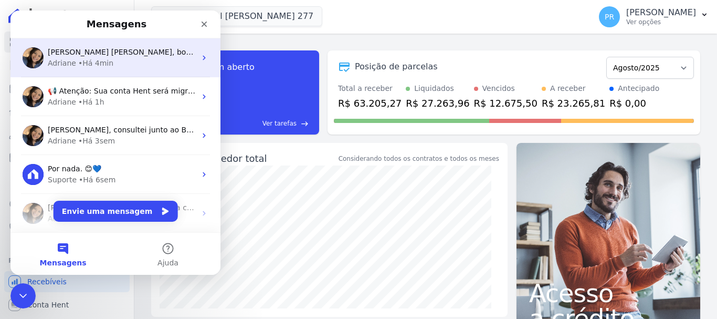  Describe the element at coordinates (87, 169) in the screenshot. I see `div: • Há 6sem` at that location.